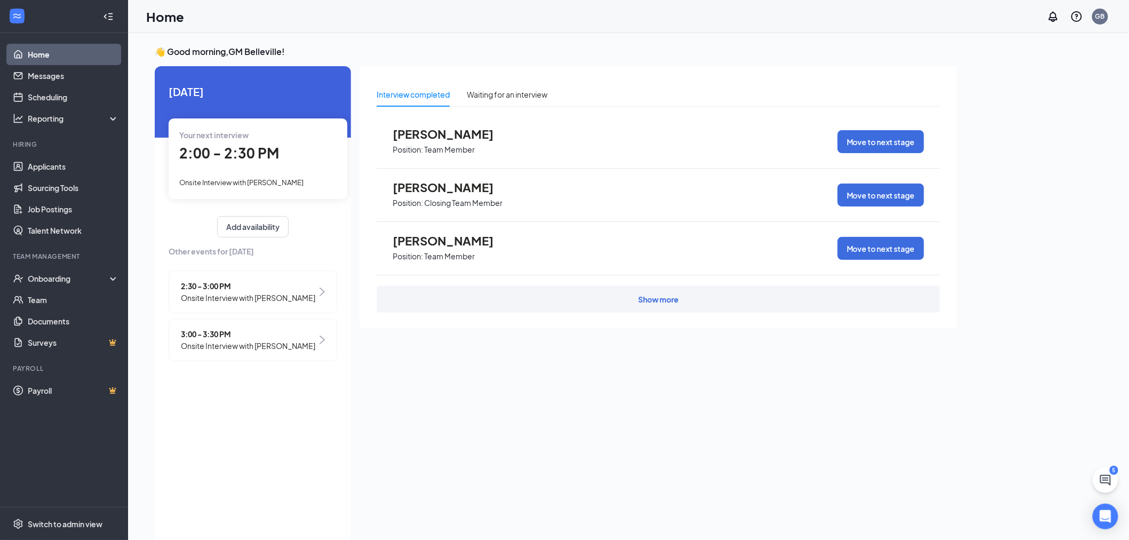  Describe the element at coordinates (73, 391) in the screenshot. I see `a: PayrollCrown` at that location.